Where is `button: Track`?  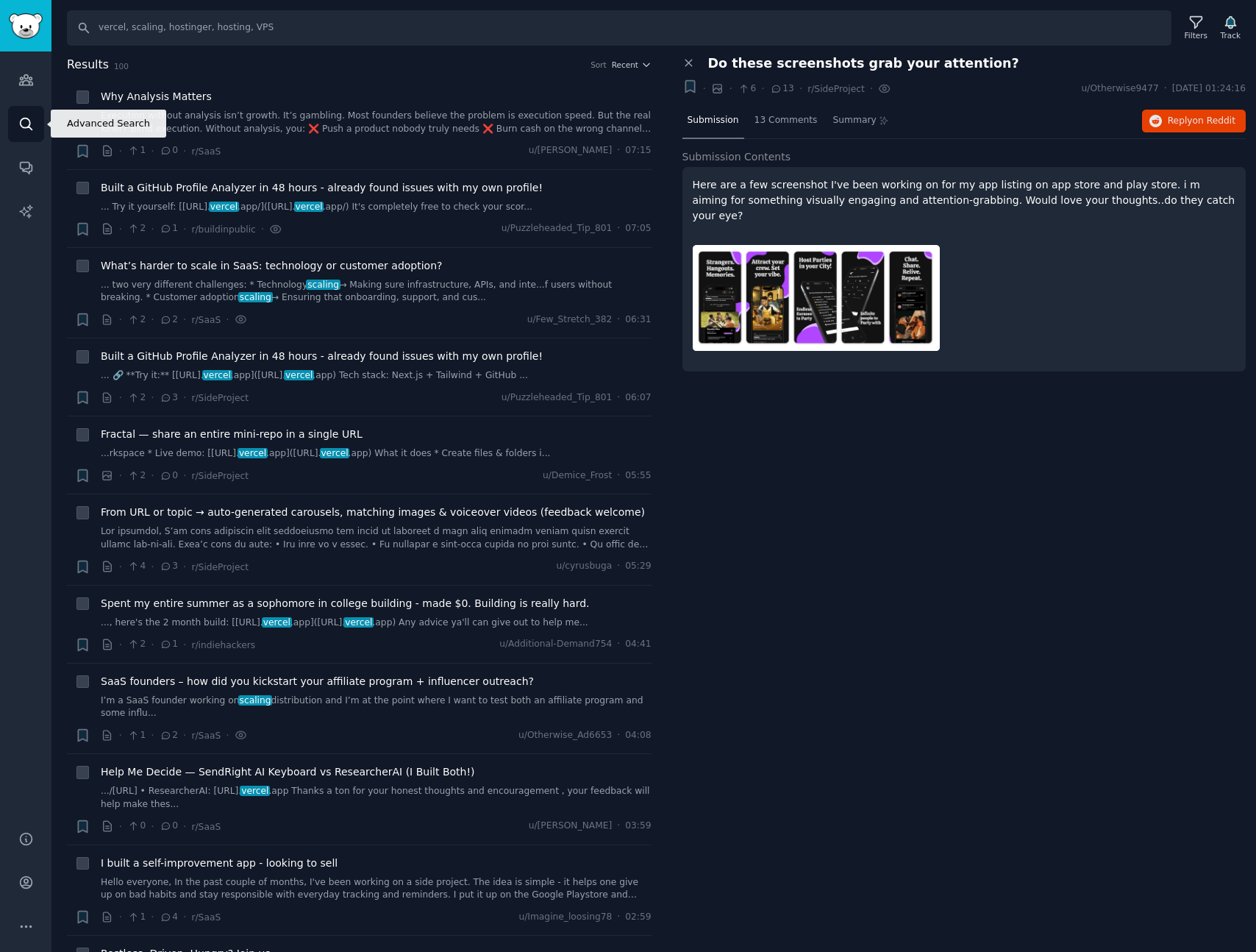
button: Track is located at coordinates (1231, 28).